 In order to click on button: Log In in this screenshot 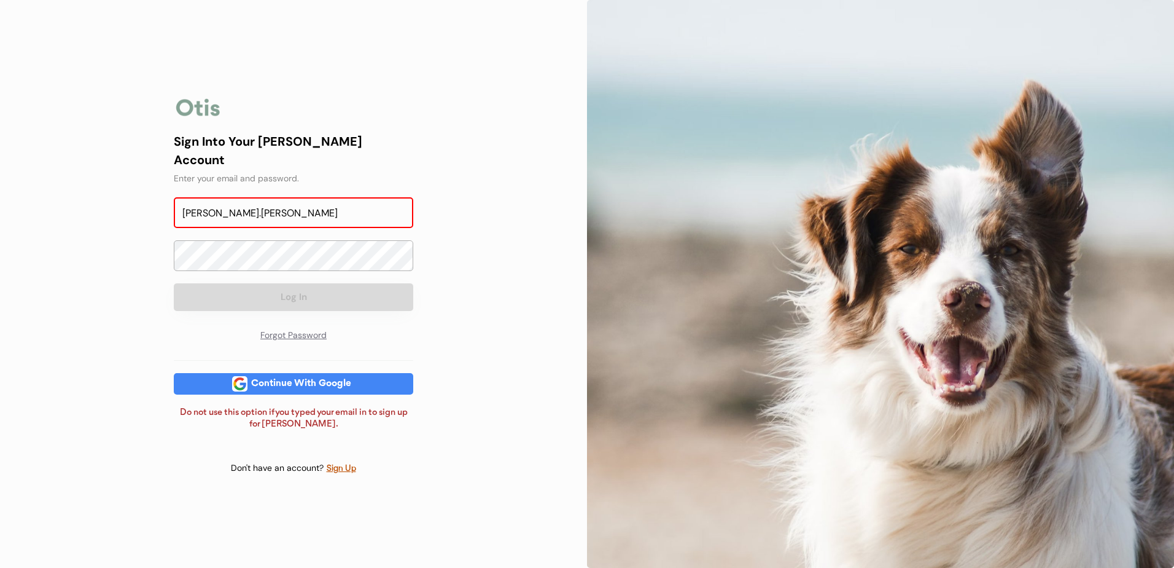, I will do `click(294, 297)`.